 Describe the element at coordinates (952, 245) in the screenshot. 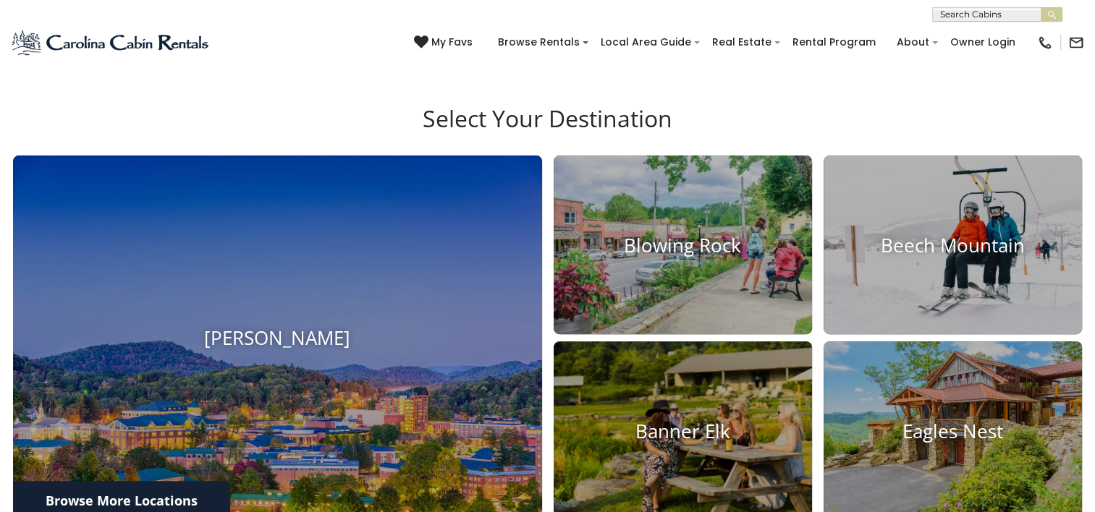

I see `h4: Beech Mountain` at that location.